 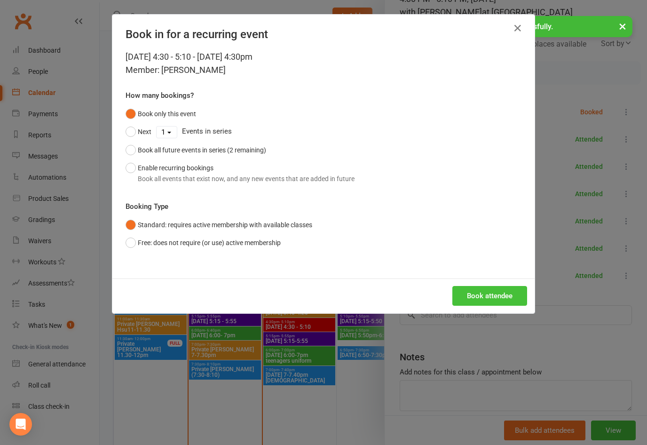 What do you see at coordinates (203, 243) in the screenshot?
I see `button: Free: does not require (or use) active membership` at bounding box center [203, 243].